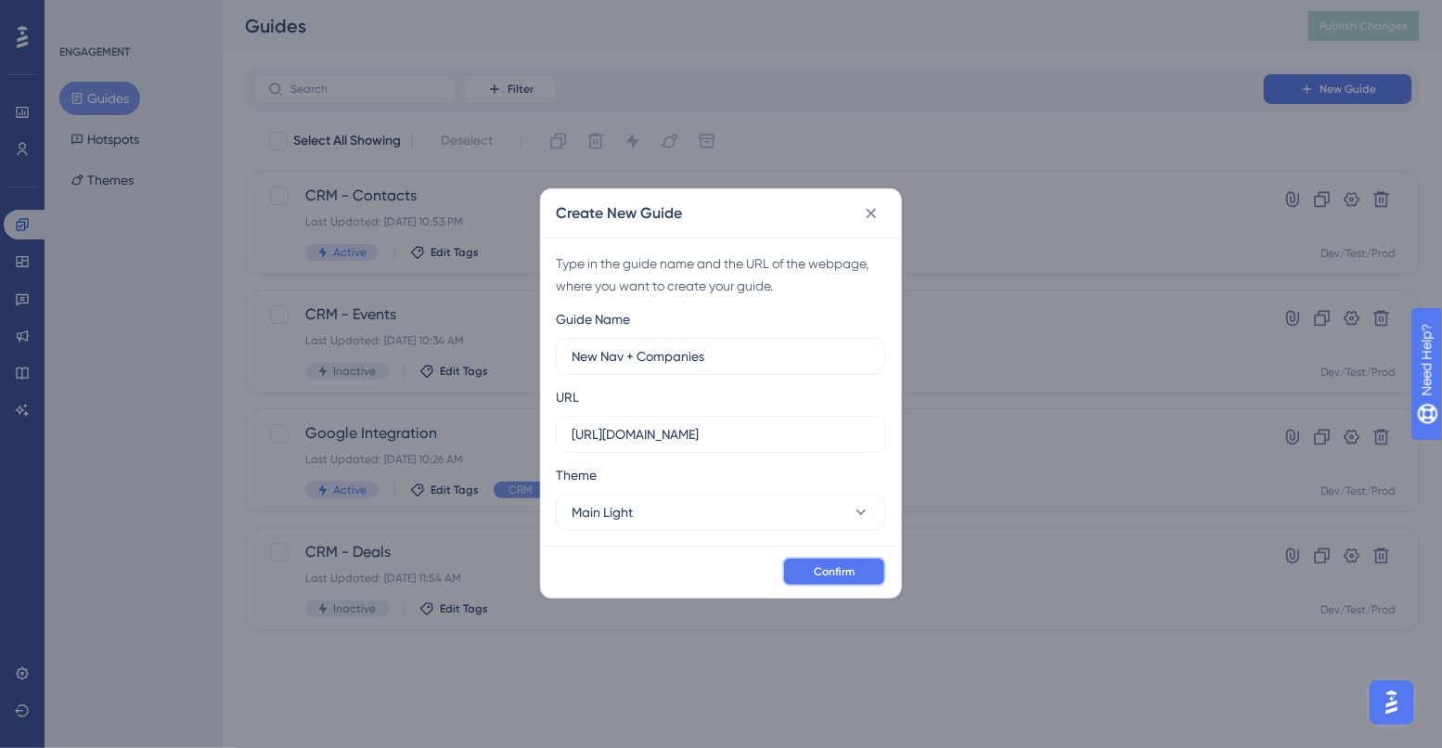  Describe the element at coordinates (721, 275) in the screenshot. I see `div: Type in the guide name and the URL of the webpage, where you want to create your guide.` at that location.